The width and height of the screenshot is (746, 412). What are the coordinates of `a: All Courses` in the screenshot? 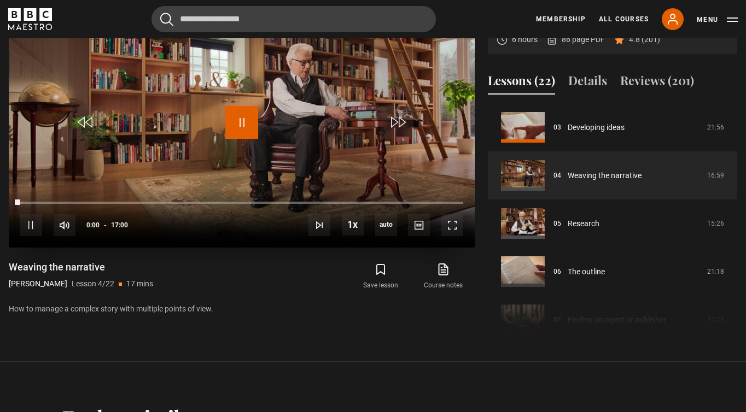 It's located at (623, 19).